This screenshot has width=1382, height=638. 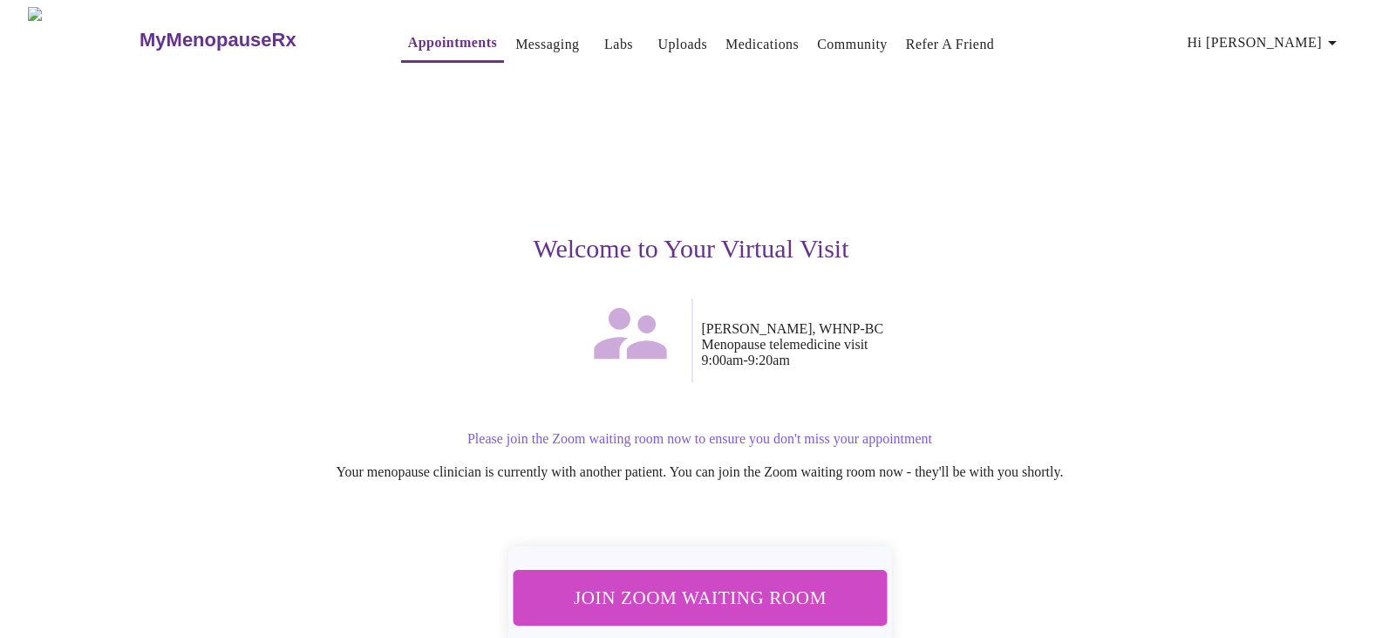 What do you see at coordinates (951, 44) in the screenshot?
I see `button: Refer a Friend` at bounding box center [951, 44].